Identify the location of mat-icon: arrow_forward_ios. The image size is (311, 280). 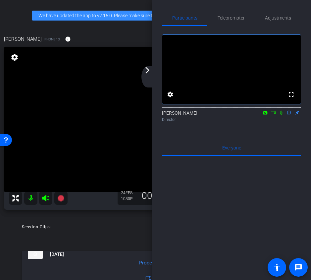
(147, 70).